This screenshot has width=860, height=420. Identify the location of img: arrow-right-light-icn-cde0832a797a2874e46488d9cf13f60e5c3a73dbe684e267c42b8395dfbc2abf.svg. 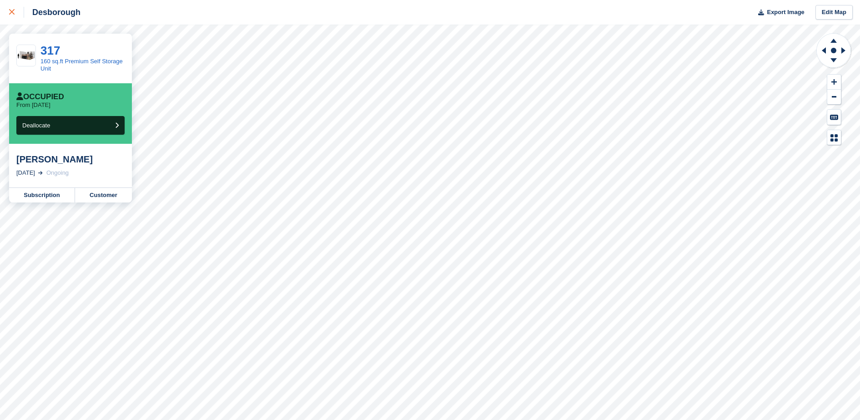
(40, 173).